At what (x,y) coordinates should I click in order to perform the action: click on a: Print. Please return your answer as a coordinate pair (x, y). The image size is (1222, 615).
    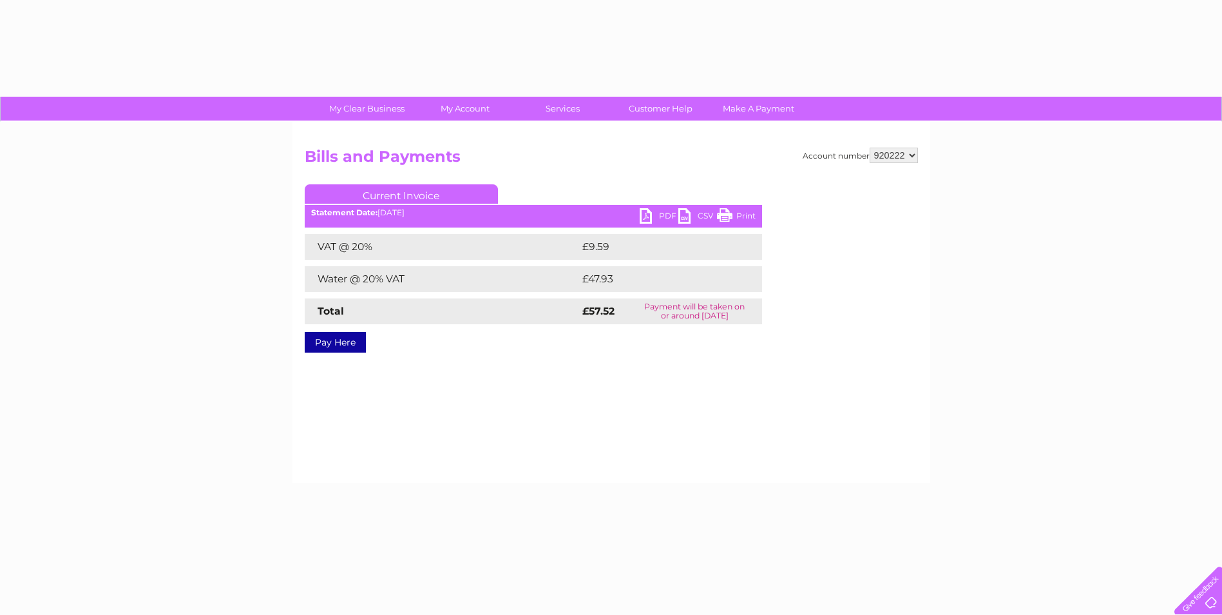
    Looking at the image, I should click on (736, 217).